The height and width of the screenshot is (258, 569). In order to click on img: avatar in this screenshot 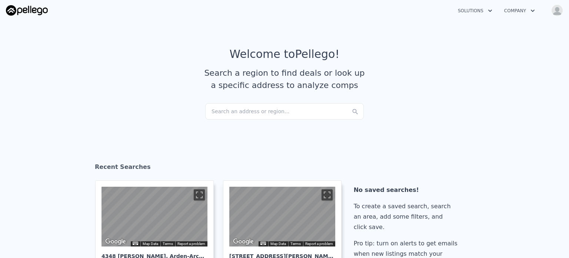, I will do `click(557, 10)`.